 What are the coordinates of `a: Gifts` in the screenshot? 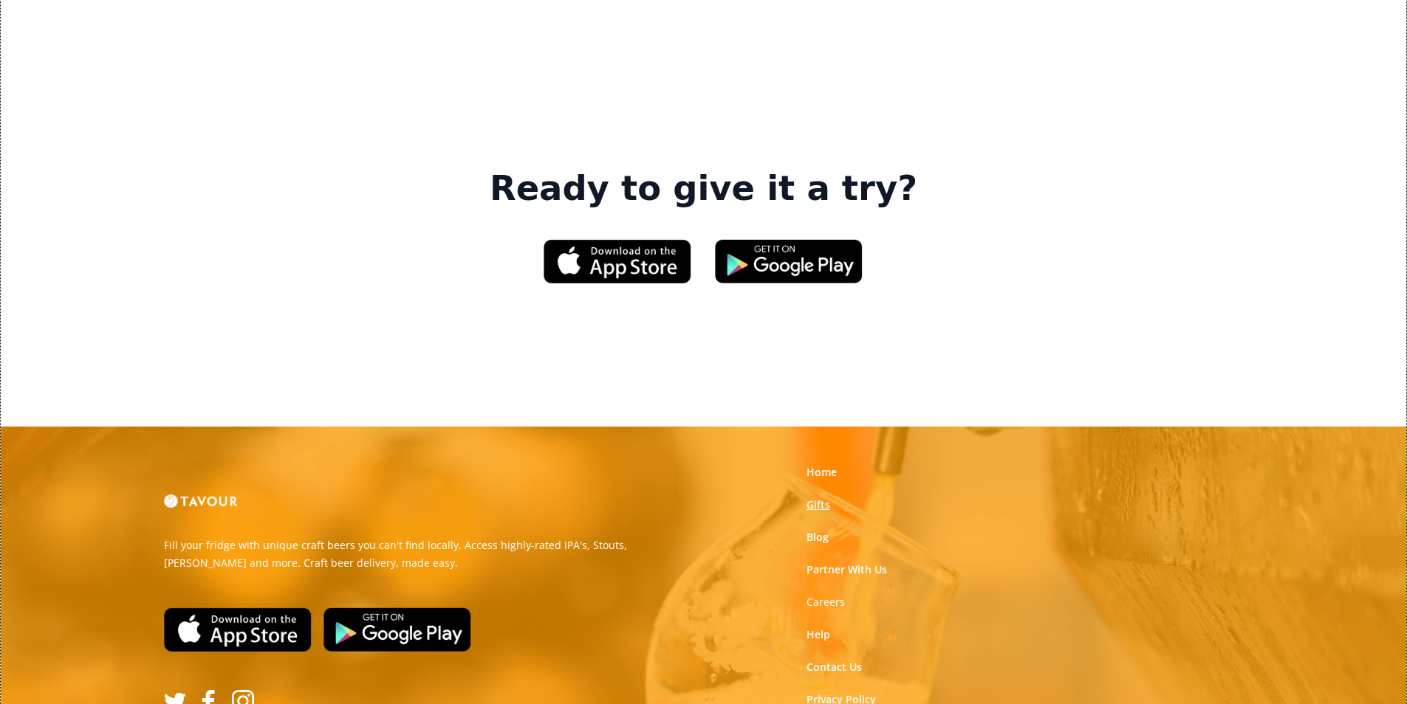 It's located at (818, 505).